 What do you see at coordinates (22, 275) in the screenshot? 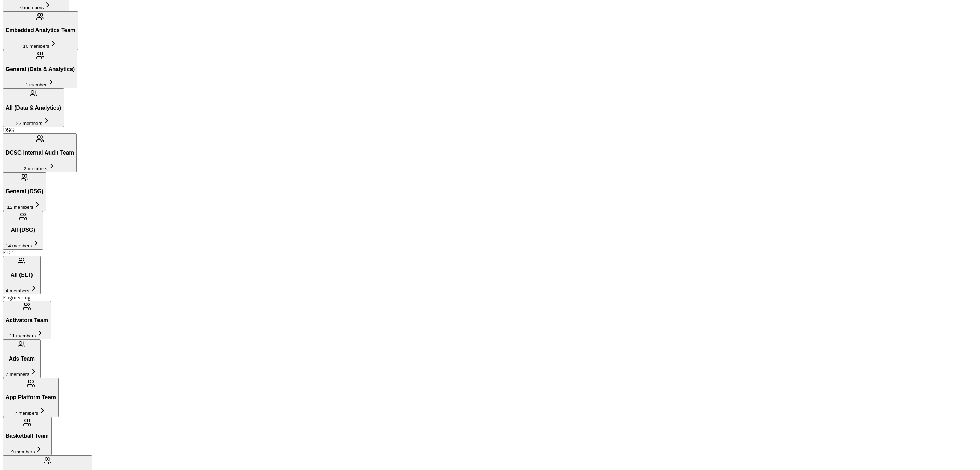
I see `button: All (ELT)4 members` at bounding box center [22, 275].